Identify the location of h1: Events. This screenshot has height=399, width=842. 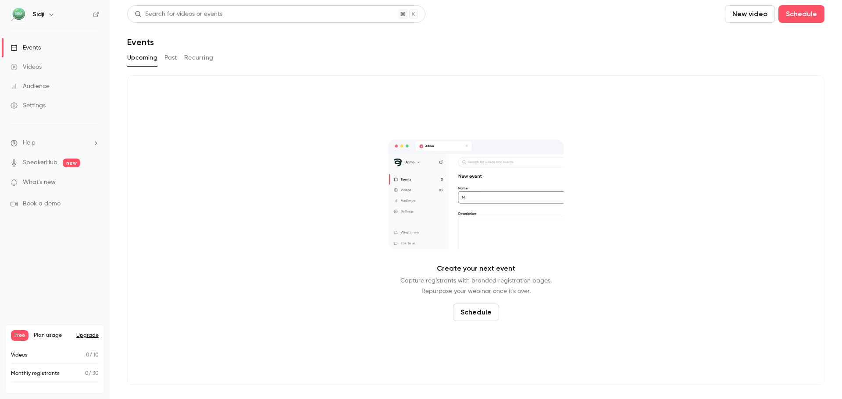
(140, 42).